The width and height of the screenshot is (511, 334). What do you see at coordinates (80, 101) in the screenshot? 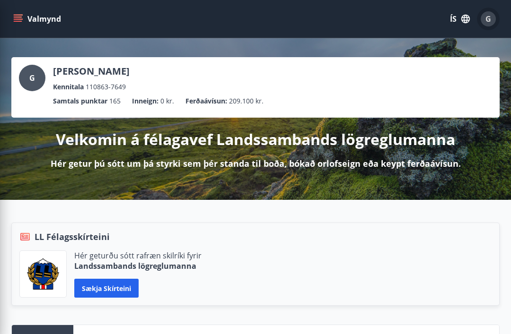
I see `p: Samtals punktar` at bounding box center [80, 101].